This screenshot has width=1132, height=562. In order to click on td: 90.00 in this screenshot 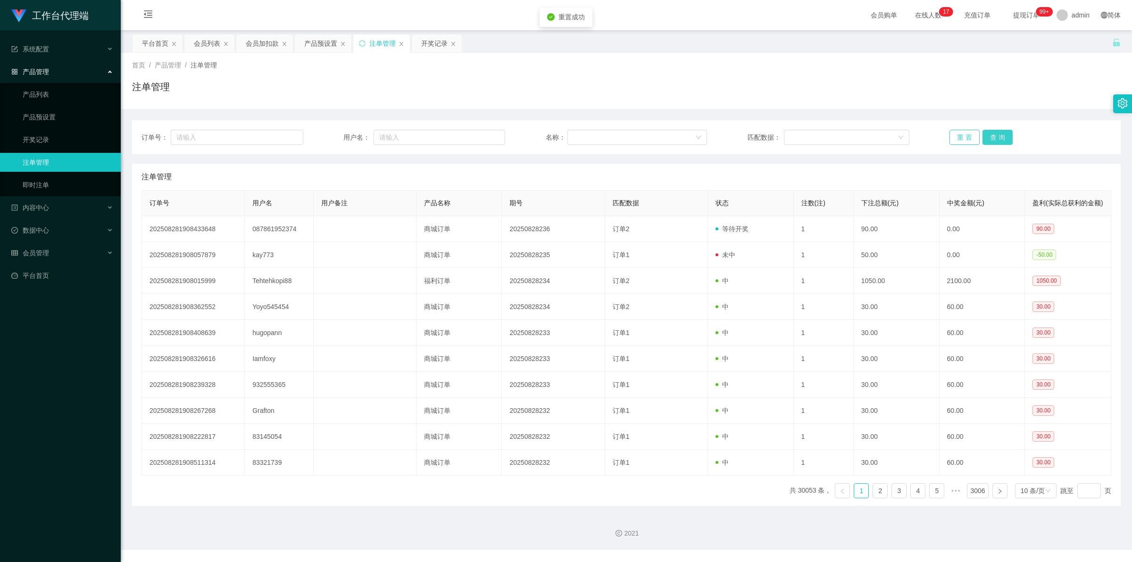, I will do `click(896, 229)`.